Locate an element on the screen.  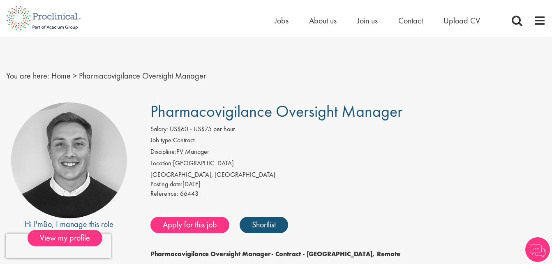
a: Contact is located at coordinates (411, 21).